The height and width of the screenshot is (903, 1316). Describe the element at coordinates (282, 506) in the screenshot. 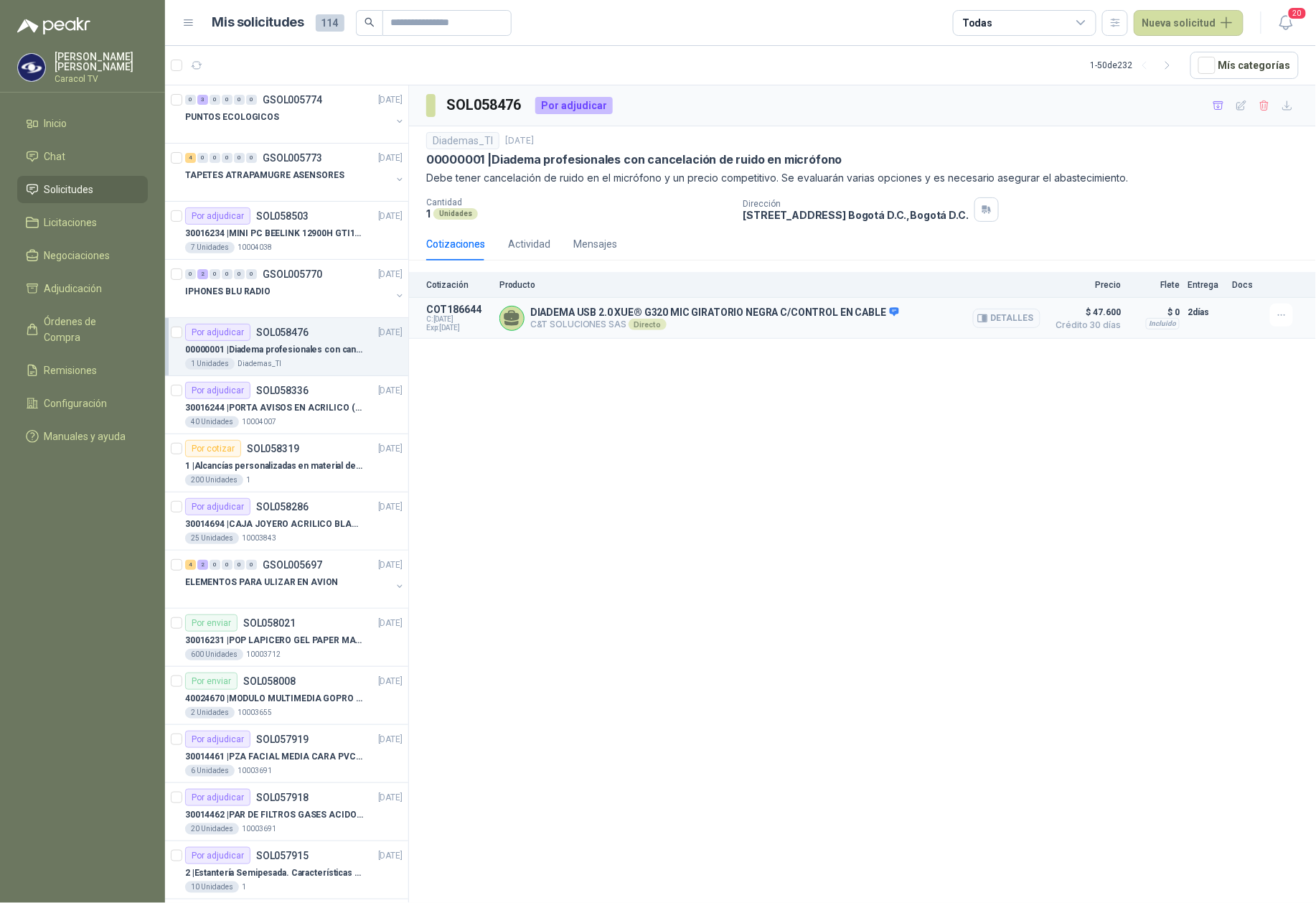

I see `p: SOL058286` at that location.